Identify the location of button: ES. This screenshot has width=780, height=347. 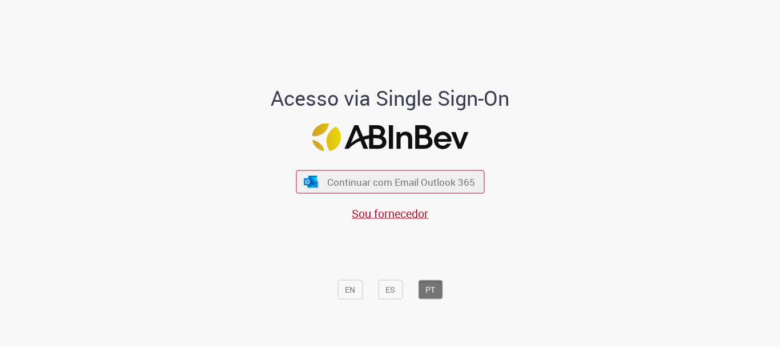
(390, 289).